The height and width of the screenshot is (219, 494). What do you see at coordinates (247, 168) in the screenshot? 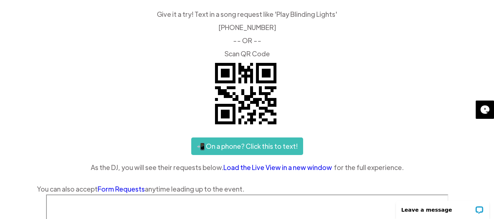
I see `div: As the DJ, you will see their requests below. for the full experience.` at bounding box center [247, 168].